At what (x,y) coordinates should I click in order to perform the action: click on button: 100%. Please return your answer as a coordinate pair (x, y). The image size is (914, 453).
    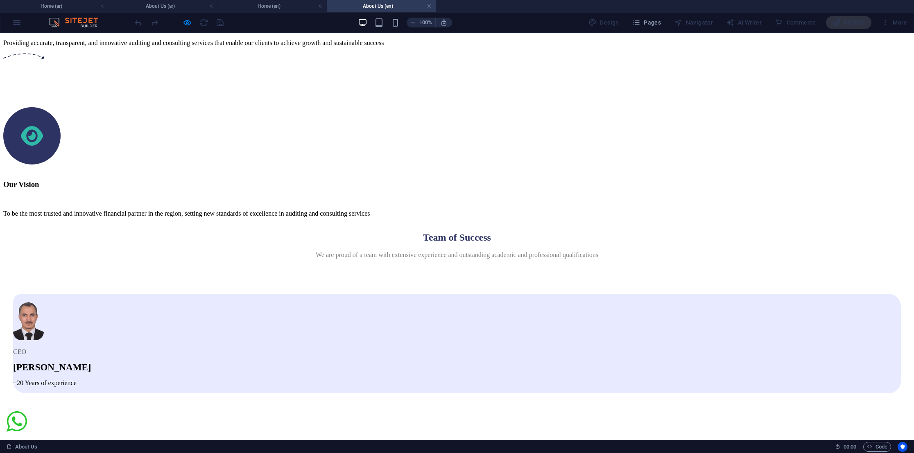
    Looking at the image, I should click on (421, 23).